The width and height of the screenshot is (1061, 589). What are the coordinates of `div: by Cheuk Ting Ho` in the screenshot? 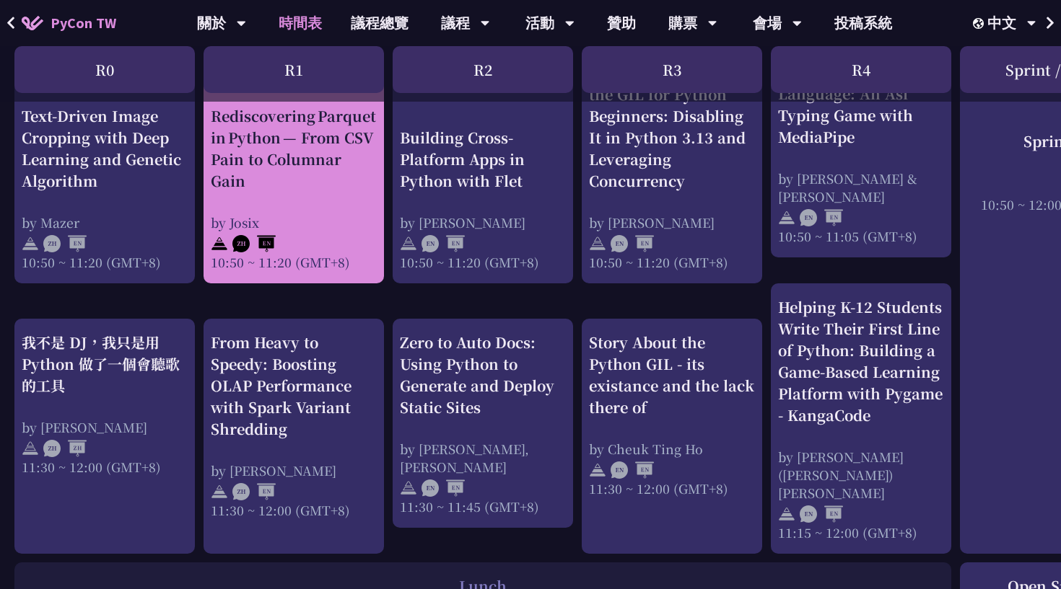 It's located at (672, 449).